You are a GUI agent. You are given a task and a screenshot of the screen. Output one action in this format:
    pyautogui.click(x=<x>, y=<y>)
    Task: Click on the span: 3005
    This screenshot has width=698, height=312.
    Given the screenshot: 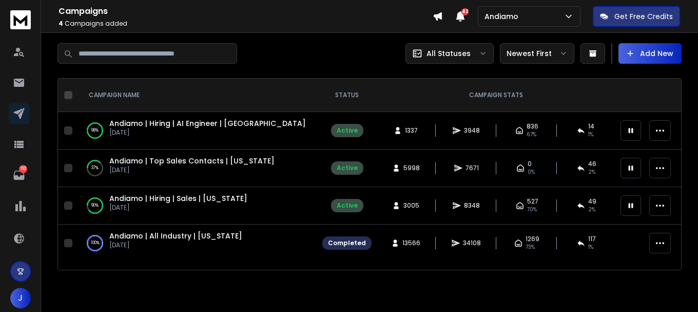 What is the action you would take?
    pyautogui.click(x=411, y=205)
    